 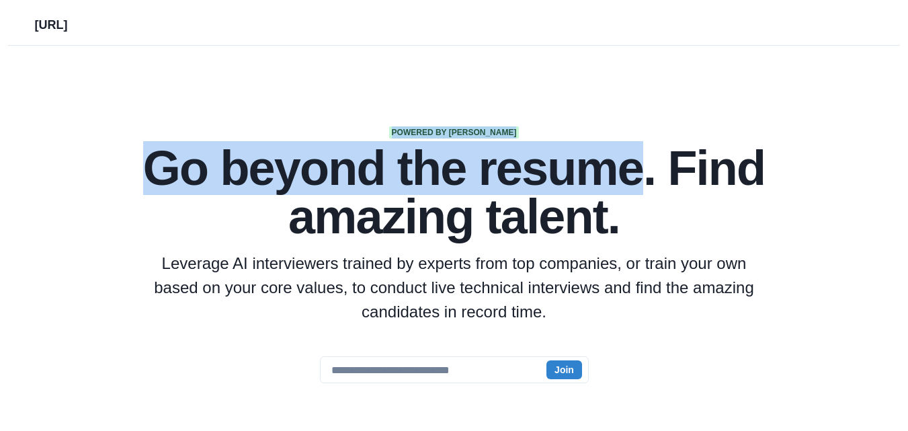 I want to click on button: Join, so click(x=564, y=369).